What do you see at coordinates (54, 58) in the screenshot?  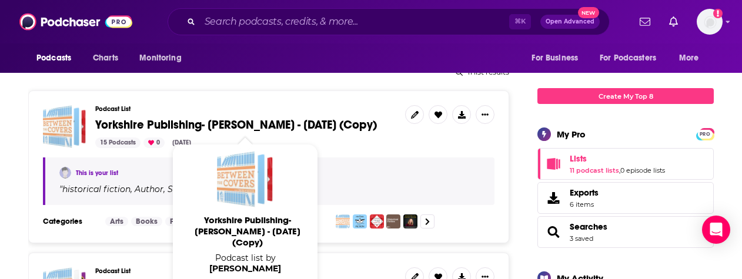 I see `span: Podcasts` at bounding box center [54, 58].